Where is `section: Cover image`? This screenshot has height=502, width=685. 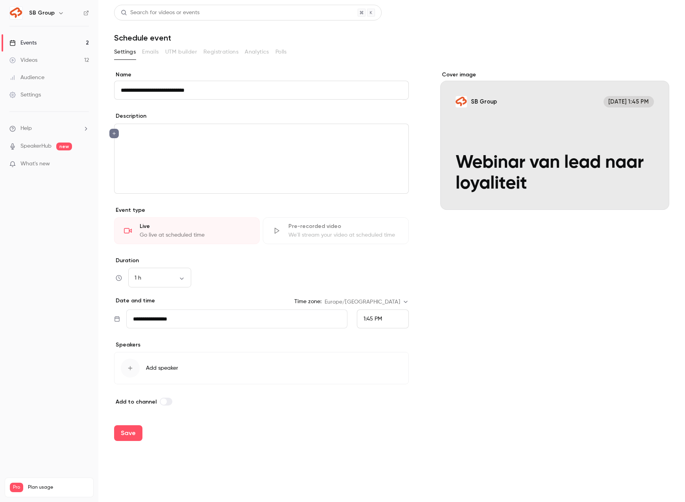 section: Cover image is located at coordinates (555, 140).